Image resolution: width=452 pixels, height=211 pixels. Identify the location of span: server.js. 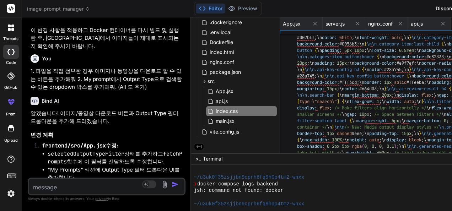
(335, 24).